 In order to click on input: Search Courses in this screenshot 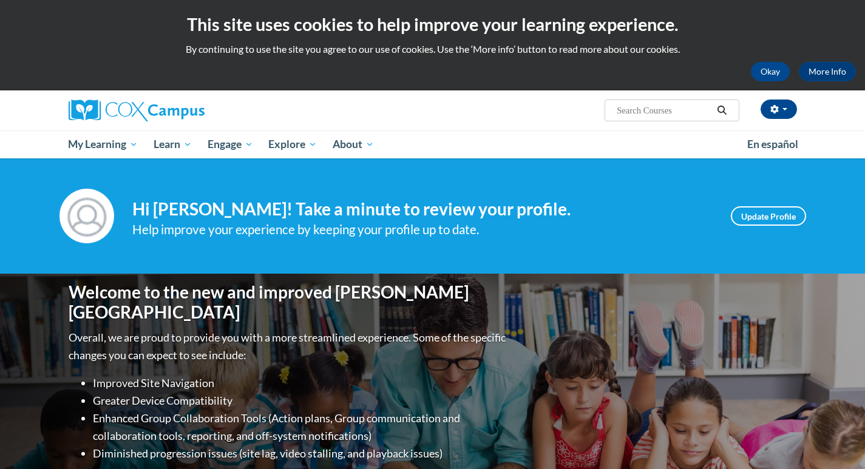, I will do `click(664, 110)`.